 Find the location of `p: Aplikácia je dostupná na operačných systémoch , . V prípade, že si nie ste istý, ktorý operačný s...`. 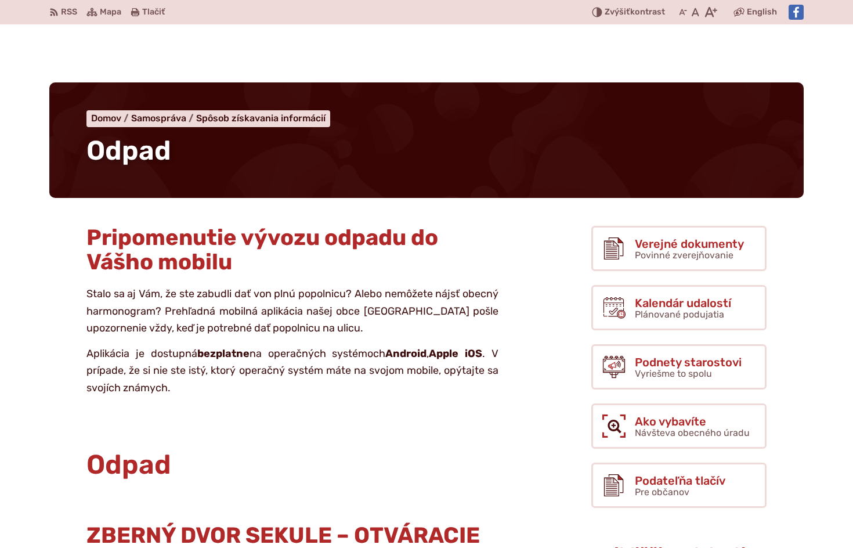

p: Aplikácia je dostupná na operačných systémoch , . V prípade, že si nie ste istý, ktorý operačný s... is located at coordinates (293, 371).